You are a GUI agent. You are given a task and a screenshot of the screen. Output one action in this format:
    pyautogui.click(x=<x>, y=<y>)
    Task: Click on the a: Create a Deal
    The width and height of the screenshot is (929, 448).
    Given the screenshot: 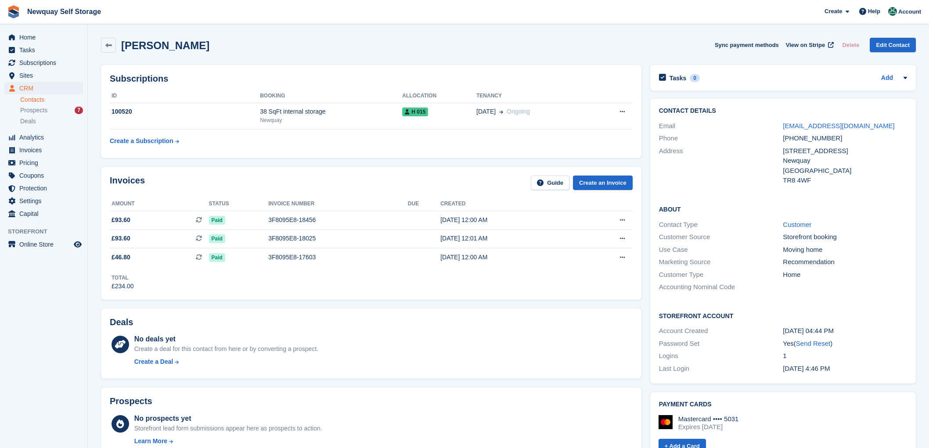 What is the action you would take?
    pyautogui.click(x=226, y=362)
    